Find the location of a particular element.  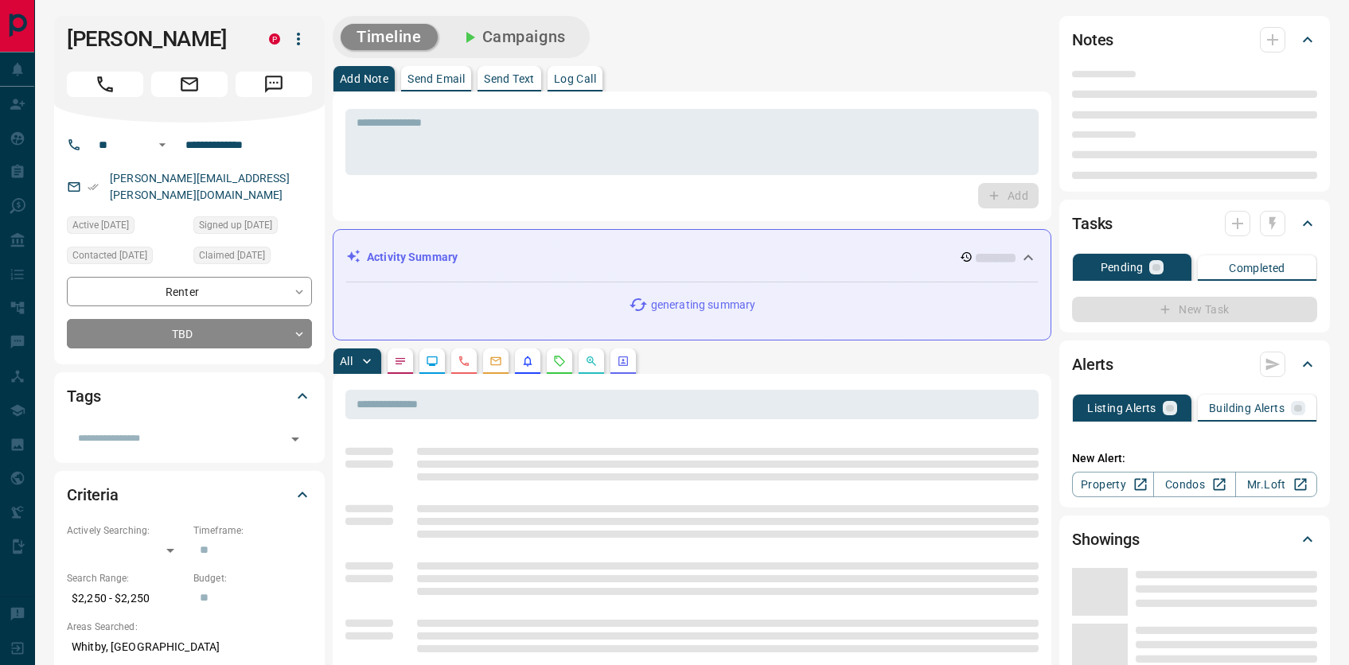

h2: Tasks is located at coordinates (1092, 224).